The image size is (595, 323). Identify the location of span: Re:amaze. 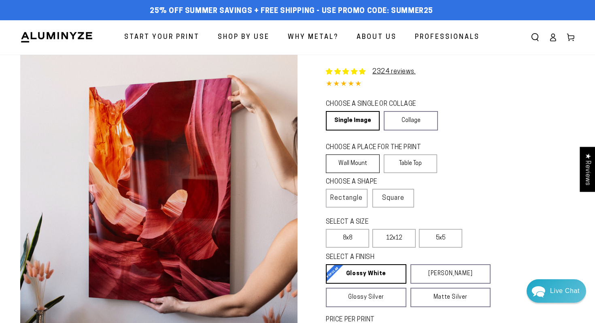
(98, 234).